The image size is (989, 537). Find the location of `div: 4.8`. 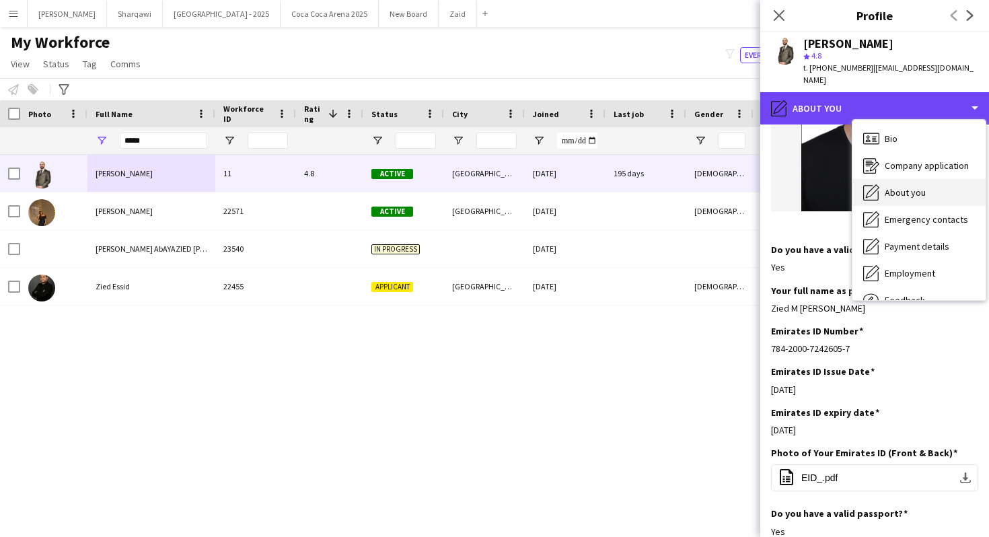

div: 4.8 is located at coordinates (330, 173).